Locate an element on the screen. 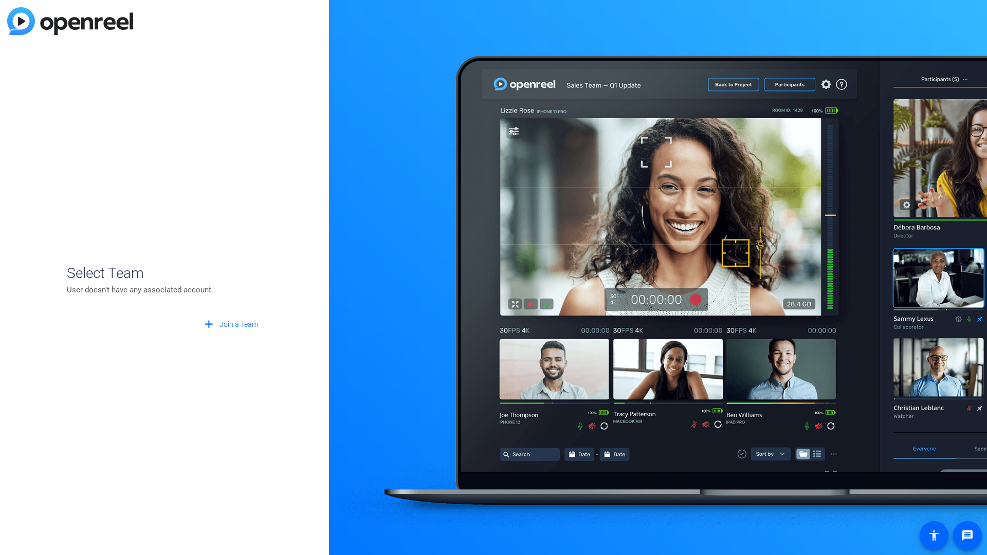 This screenshot has height=555, width=987. mat-icon: add is located at coordinates (209, 324).